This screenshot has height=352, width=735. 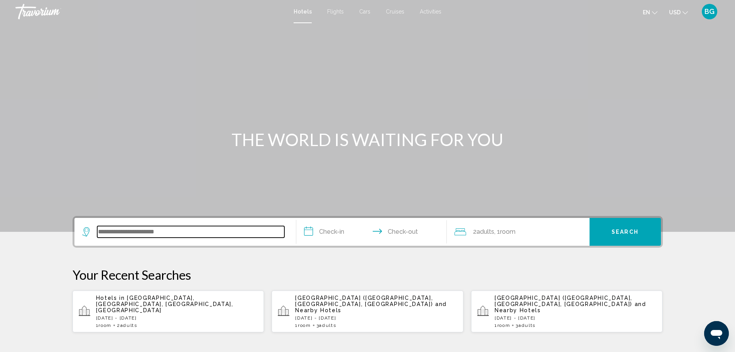 What do you see at coordinates (303, 12) in the screenshot?
I see `span: Hotels` at bounding box center [303, 12].